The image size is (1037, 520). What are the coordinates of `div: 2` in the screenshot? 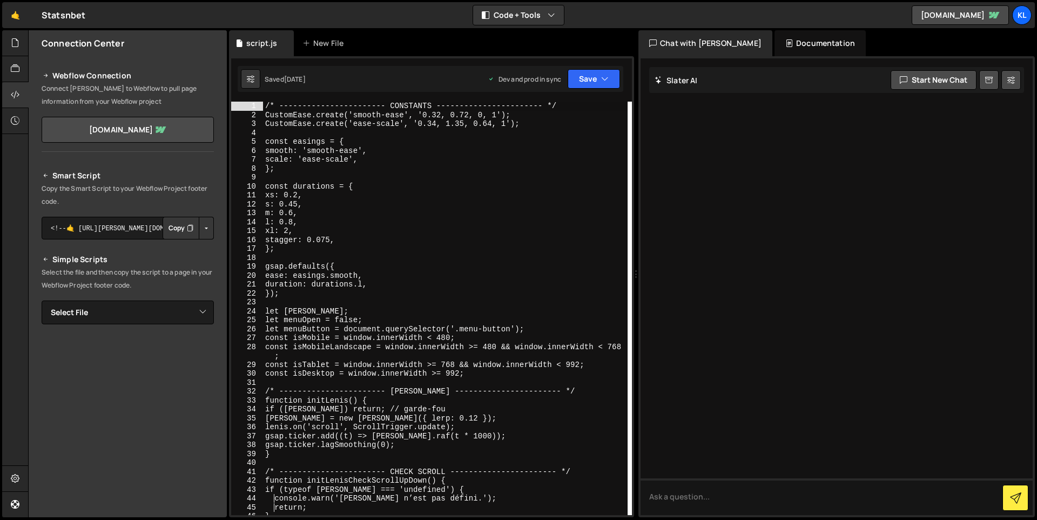 It's located at (247, 115).